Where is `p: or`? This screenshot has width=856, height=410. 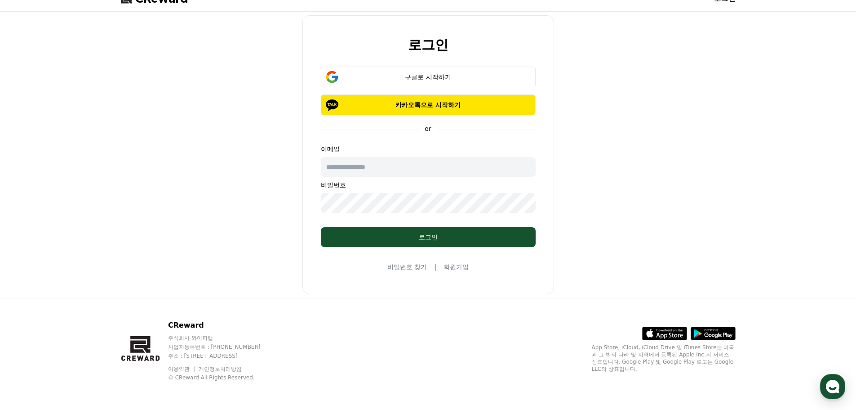
p: or is located at coordinates (428, 129).